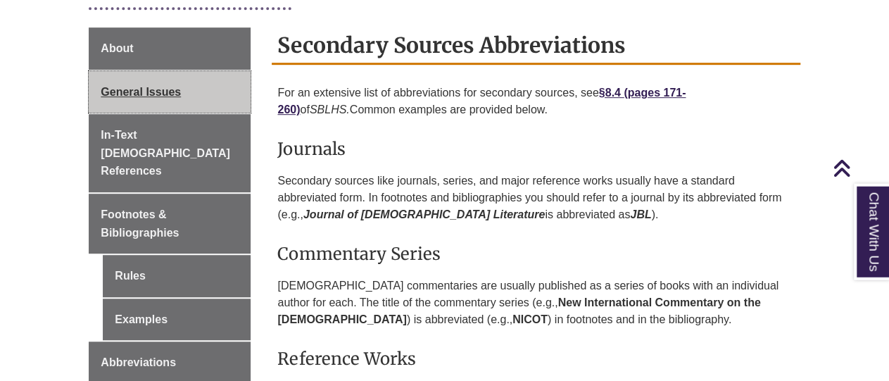  Describe the element at coordinates (170, 92) in the screenshot. I see `a: General Issues` at that location.